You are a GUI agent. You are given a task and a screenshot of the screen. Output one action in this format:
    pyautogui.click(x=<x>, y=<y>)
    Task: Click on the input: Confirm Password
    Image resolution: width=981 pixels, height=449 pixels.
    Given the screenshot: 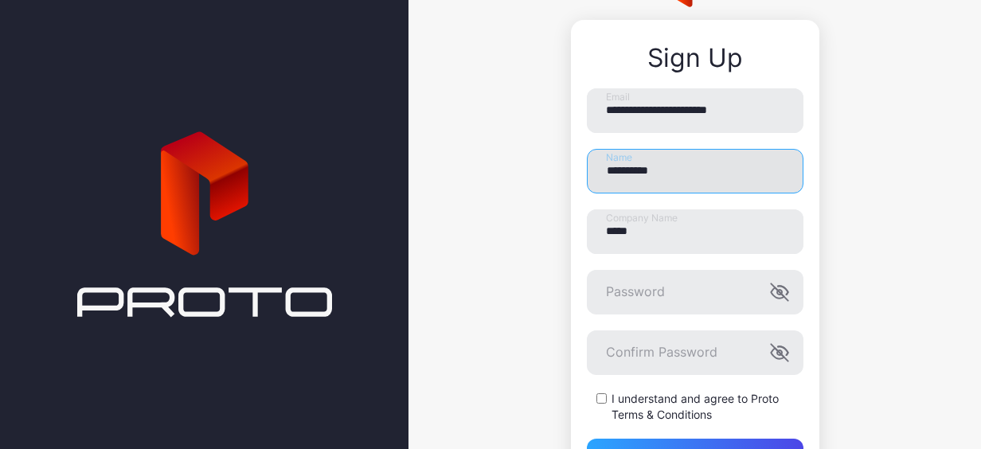 What is the action you would take?
    pyautogui.click(x=695, y=353)
    